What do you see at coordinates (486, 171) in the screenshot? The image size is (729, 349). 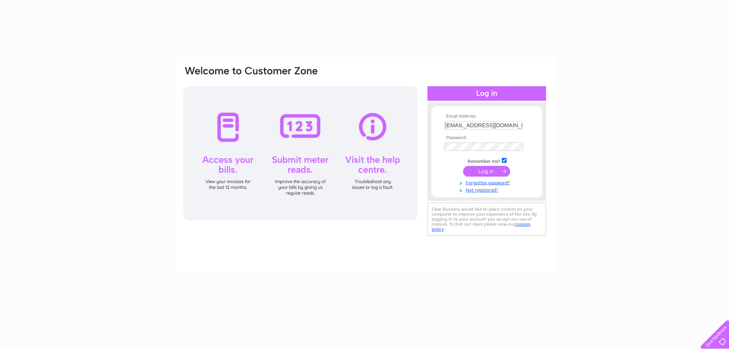 I see `input: Submit` at bounding box center [486, 171].